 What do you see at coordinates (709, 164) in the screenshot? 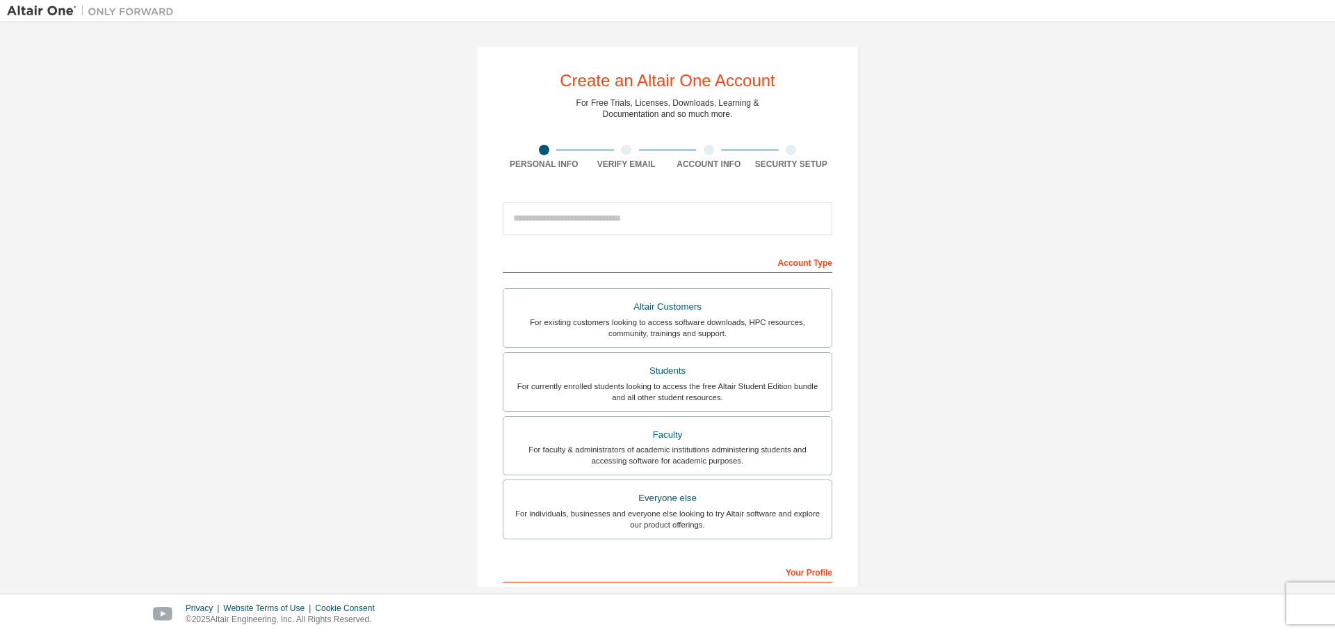
I see `div: Account Info` at bounding box center [709, 164].